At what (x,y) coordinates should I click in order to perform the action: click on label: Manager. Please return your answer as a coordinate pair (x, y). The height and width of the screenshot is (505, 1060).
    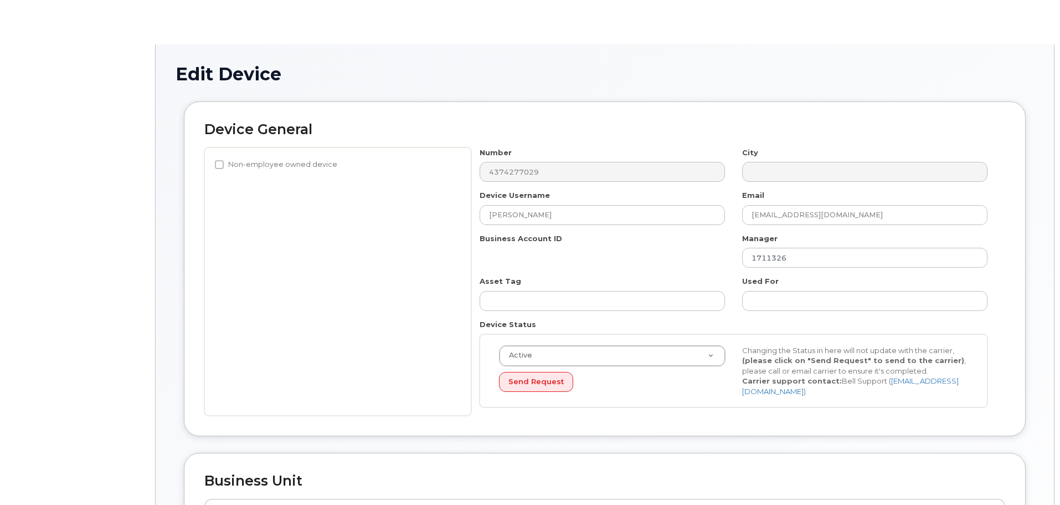
    Looking at the image, I should click on (760, 238).